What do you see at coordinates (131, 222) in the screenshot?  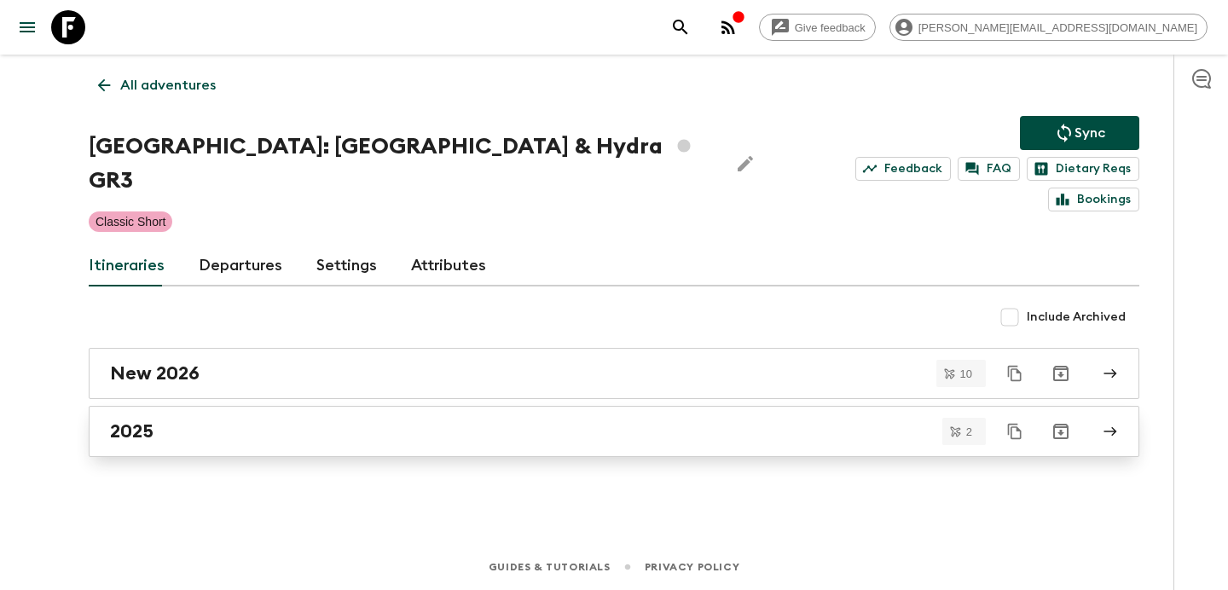 I see `p: Classic Short` at bounding box center [131, 222].